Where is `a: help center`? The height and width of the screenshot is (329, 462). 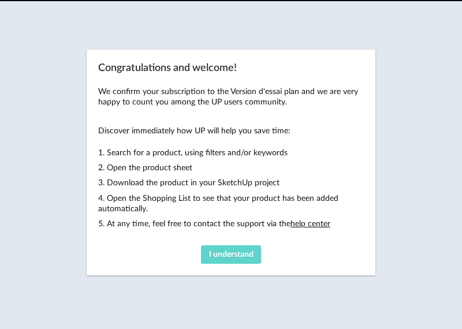
a: help center is located at coordinates (310, 224).